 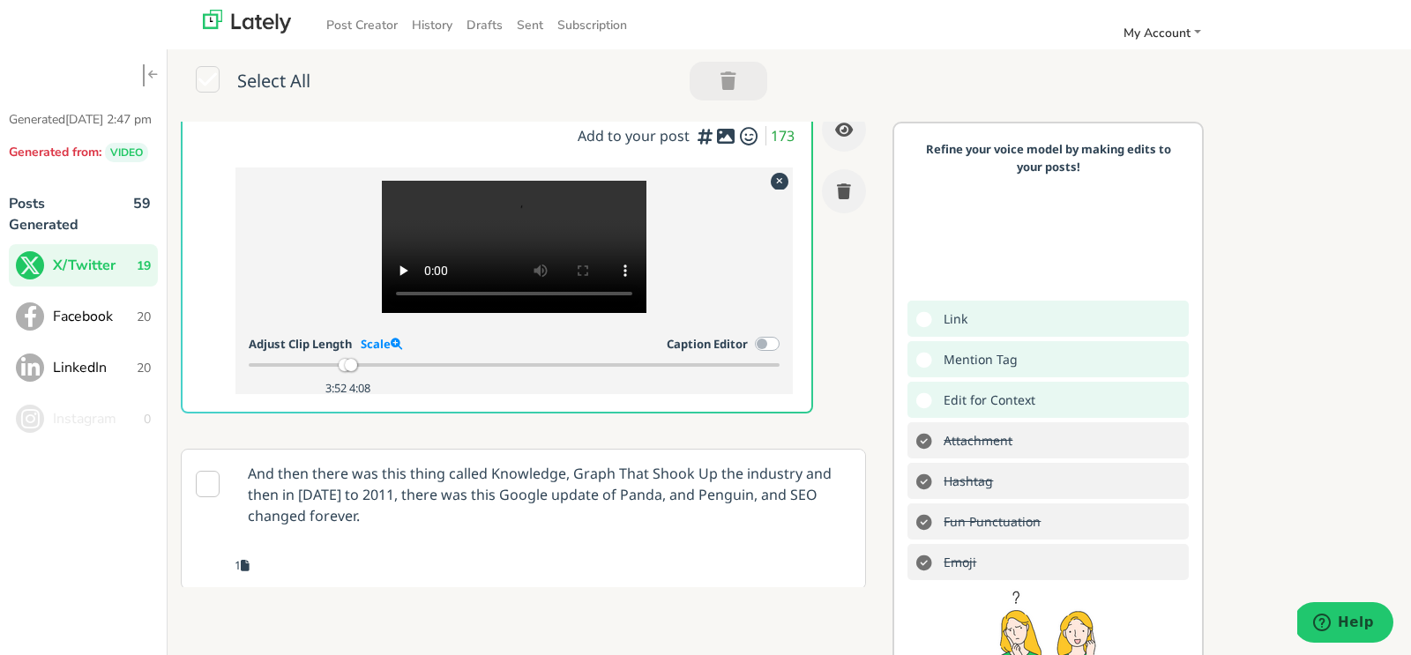 I want to click on button: LinkedIn20, so click(x=83, y=368).